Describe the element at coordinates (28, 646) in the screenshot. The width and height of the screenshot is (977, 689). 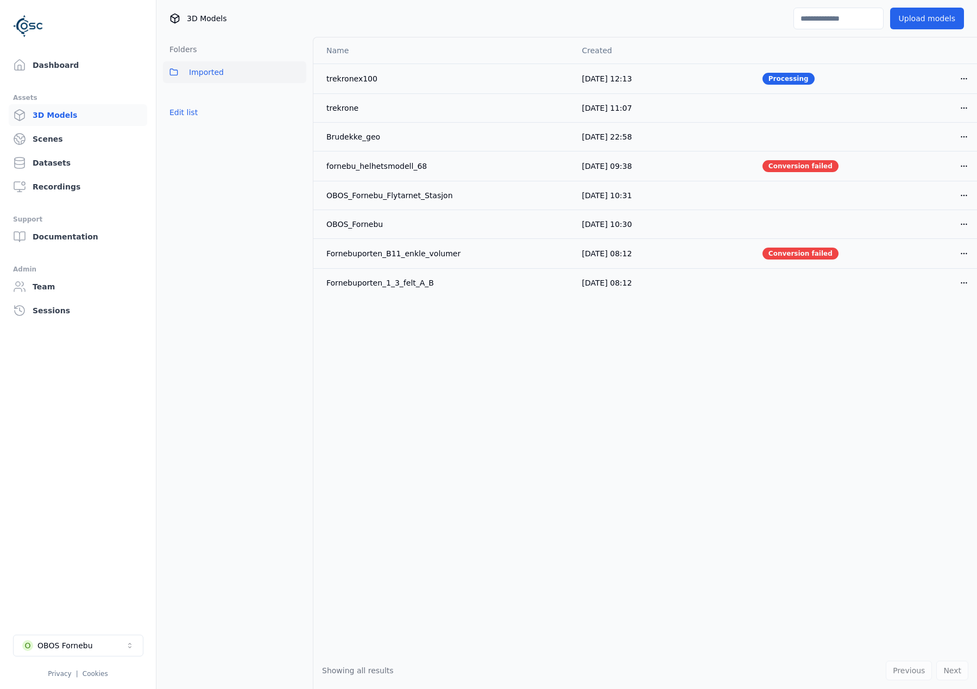
I see `div: O` at that location.